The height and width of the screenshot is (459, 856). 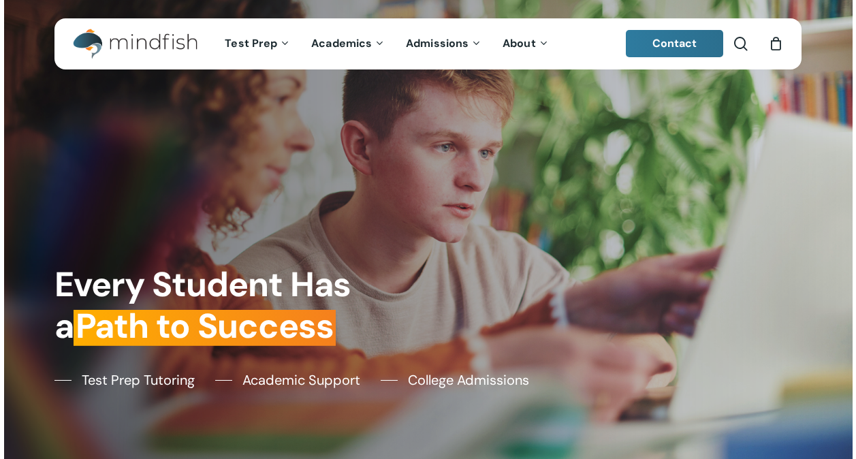 I want to click on a: Academic Support, so click(x=287, y=380).